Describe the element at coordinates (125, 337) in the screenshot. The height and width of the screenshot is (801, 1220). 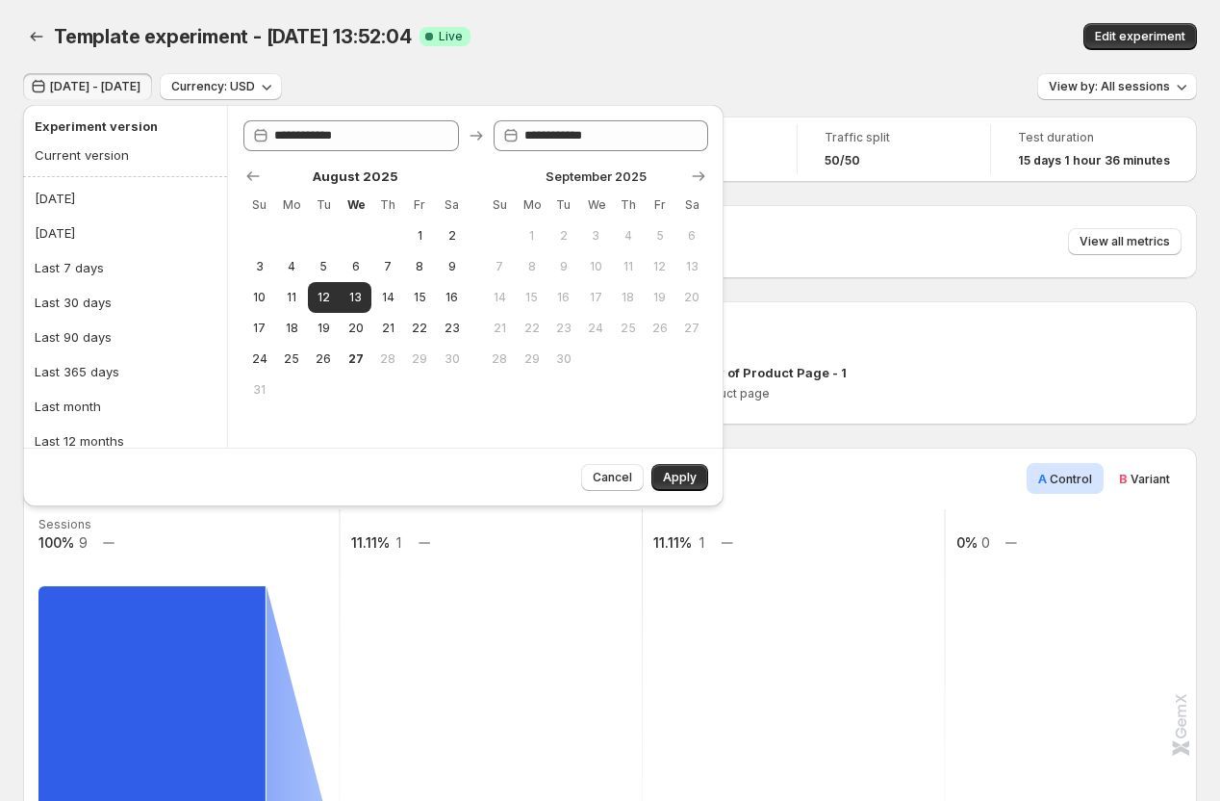
I see `button: Last 90 days` at that location.